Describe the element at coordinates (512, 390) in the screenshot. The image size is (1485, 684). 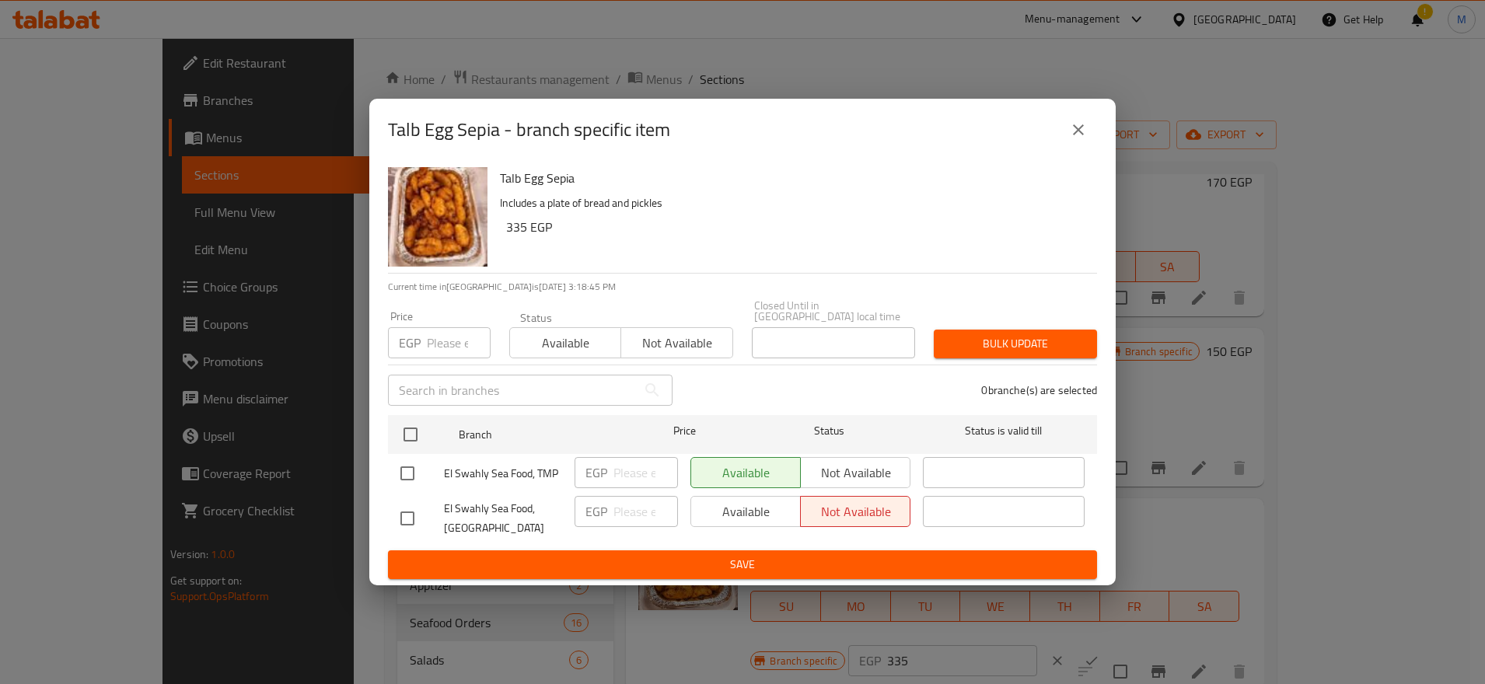
I see `input: Search in branches` at that location.